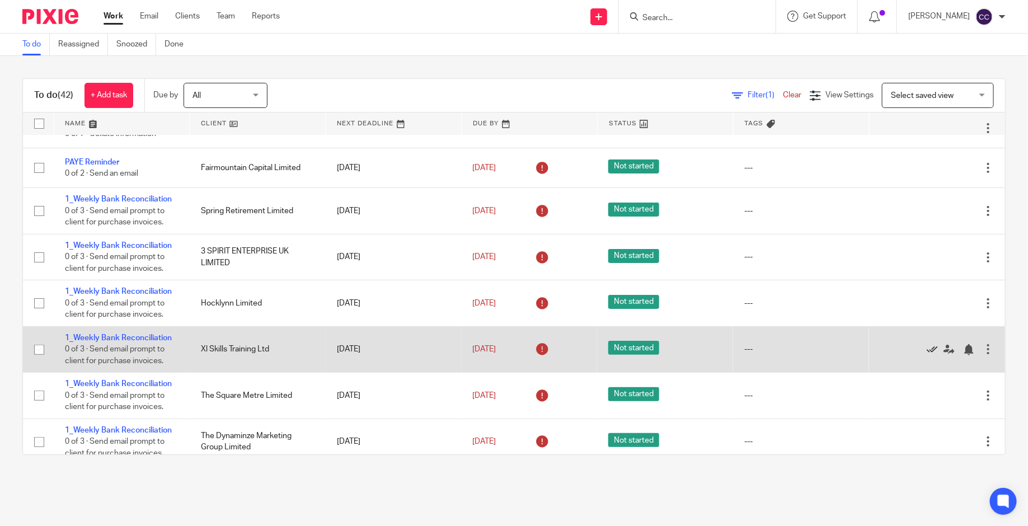 The width and height of the screenshot is (1028, 526). I want to click on span: Tags, so click(754, 123).